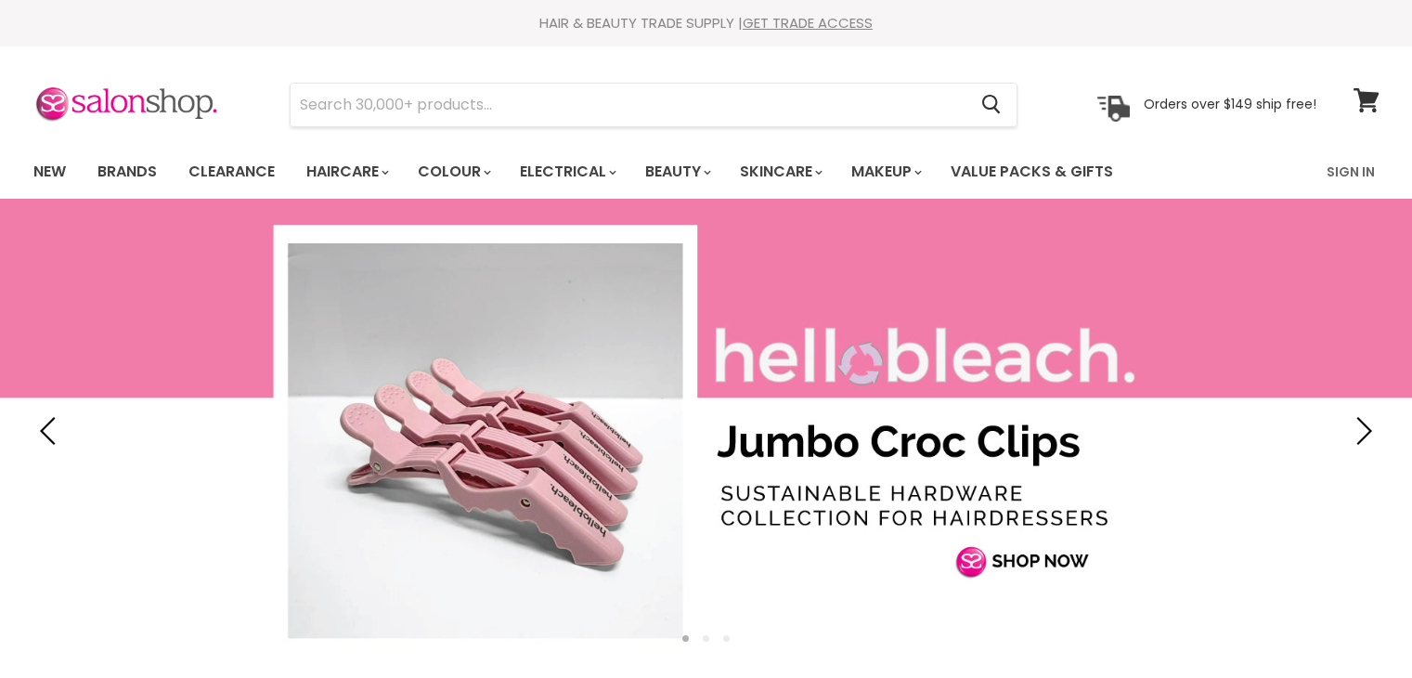 The image size is (1412, 678). I want to click on a: Sign In, so click(1351, 172).